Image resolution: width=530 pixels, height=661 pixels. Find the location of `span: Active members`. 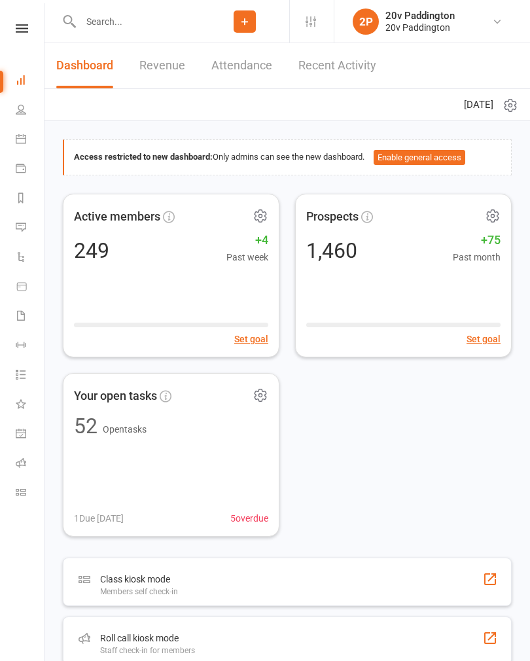

span: Active members is located at coordinates (117, 217).